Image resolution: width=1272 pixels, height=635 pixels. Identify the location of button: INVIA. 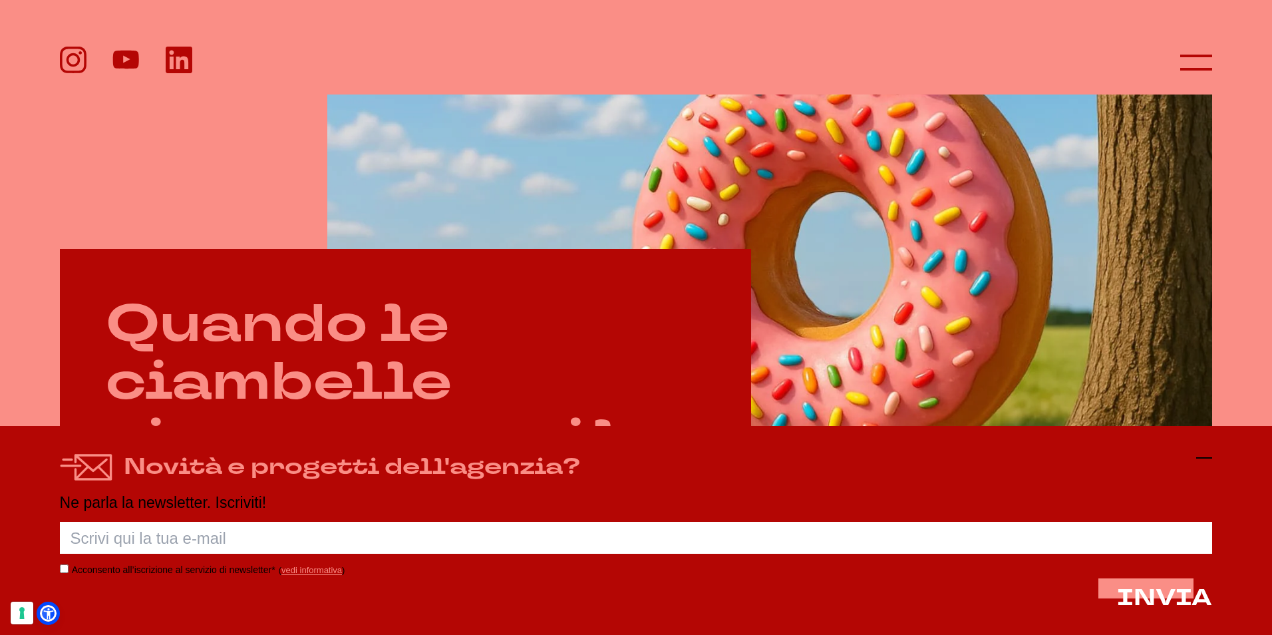
(1164, 598).